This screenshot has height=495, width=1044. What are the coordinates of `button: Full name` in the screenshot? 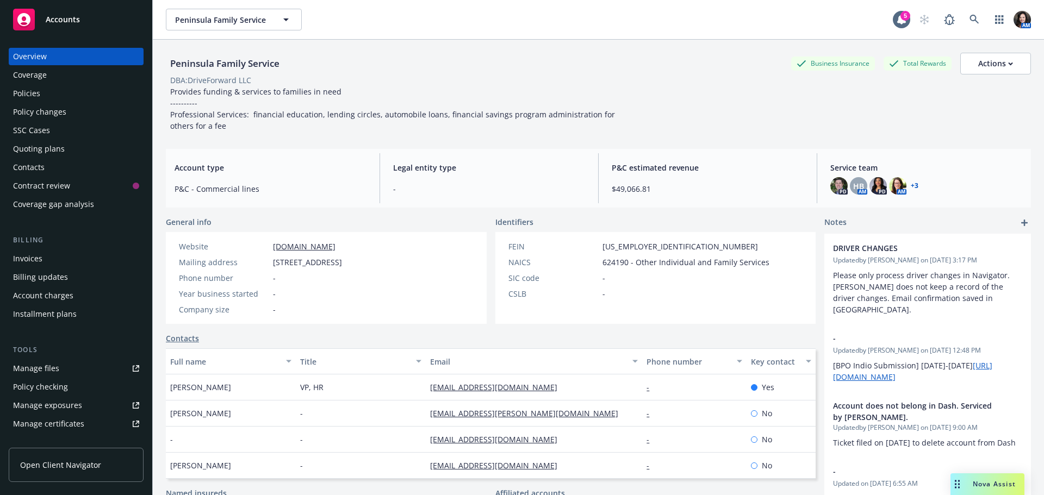 It's located at (231, 362).